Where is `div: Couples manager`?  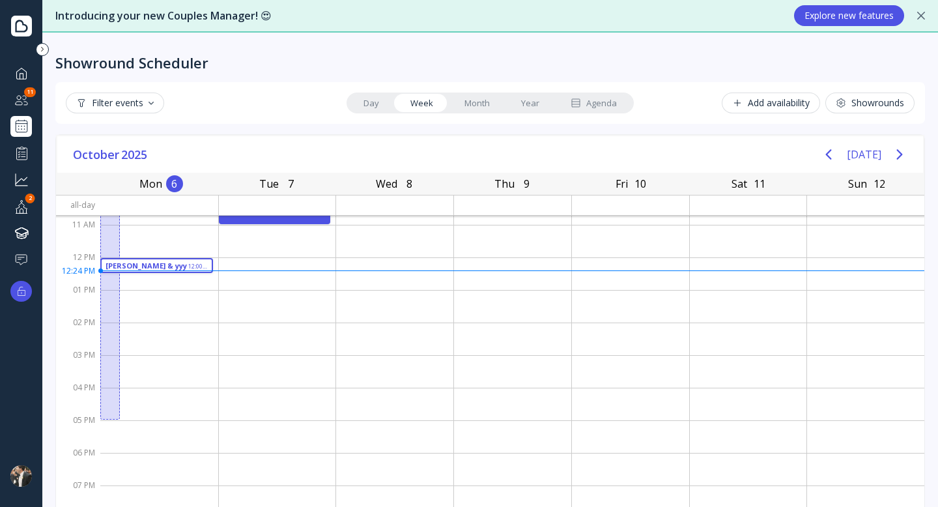 div: Couples manager is located at coordinates (21, 100).